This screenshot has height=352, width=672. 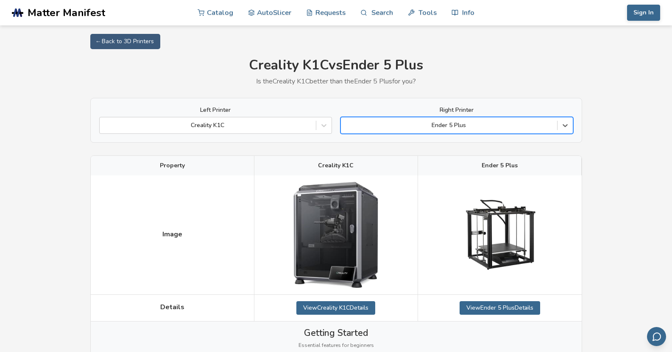 What do you see at coordinates (643, 13) in the screenshot?
I see `button: Sign In` at bounding box center [643, 13].